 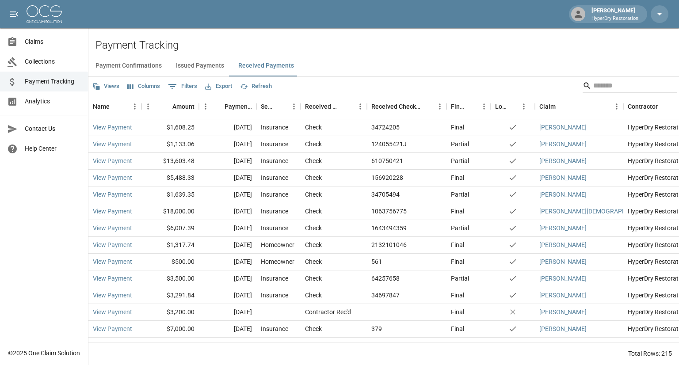 I want to click on div: Contractor Rec'd, so click(x=328, y=312).